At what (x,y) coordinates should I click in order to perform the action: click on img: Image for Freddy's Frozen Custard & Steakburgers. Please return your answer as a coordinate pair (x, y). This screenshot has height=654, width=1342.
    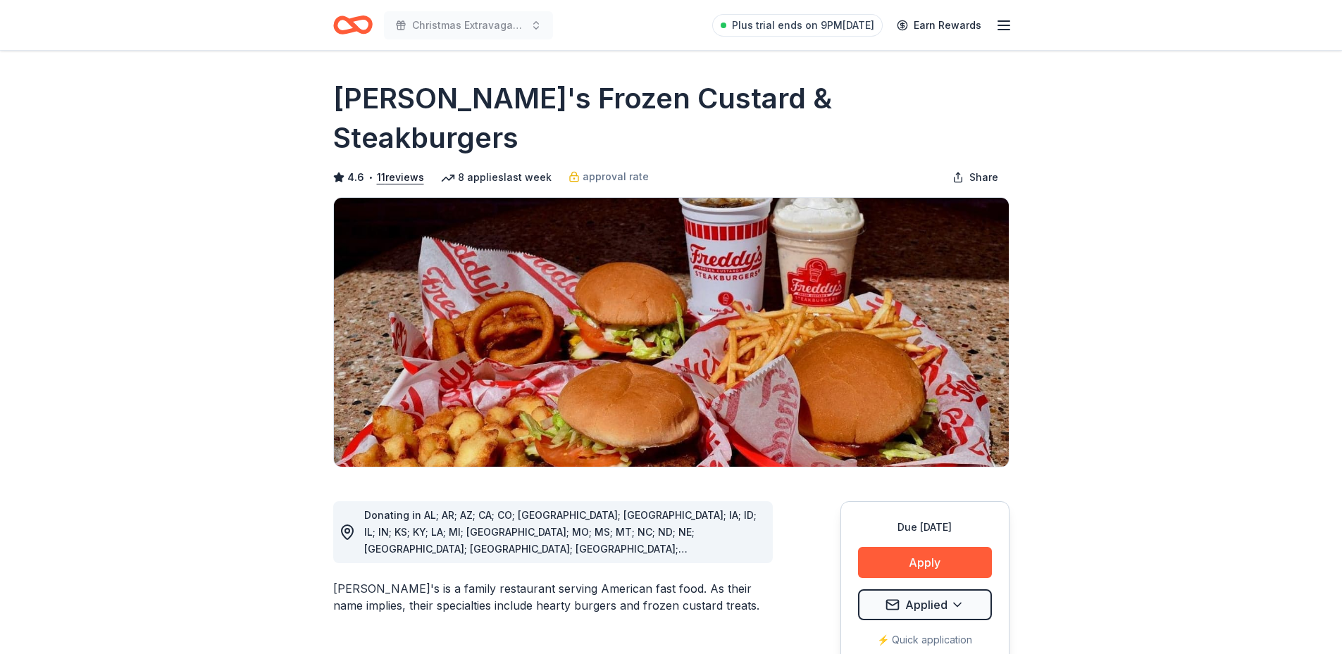
    Looking at the image, I should click on (671, 332).